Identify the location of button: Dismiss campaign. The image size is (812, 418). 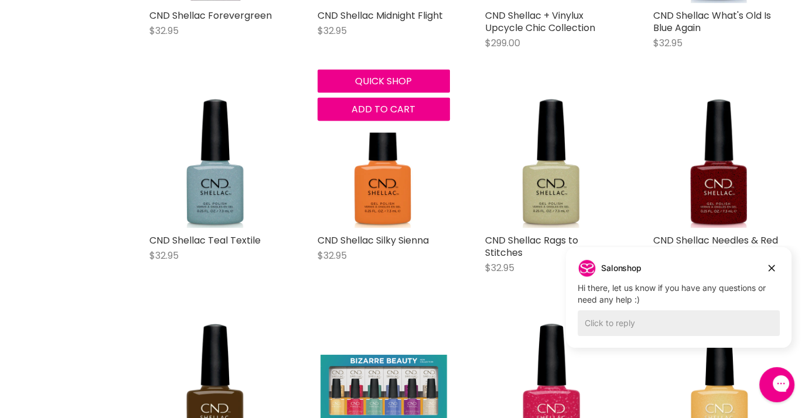
(214, 23).